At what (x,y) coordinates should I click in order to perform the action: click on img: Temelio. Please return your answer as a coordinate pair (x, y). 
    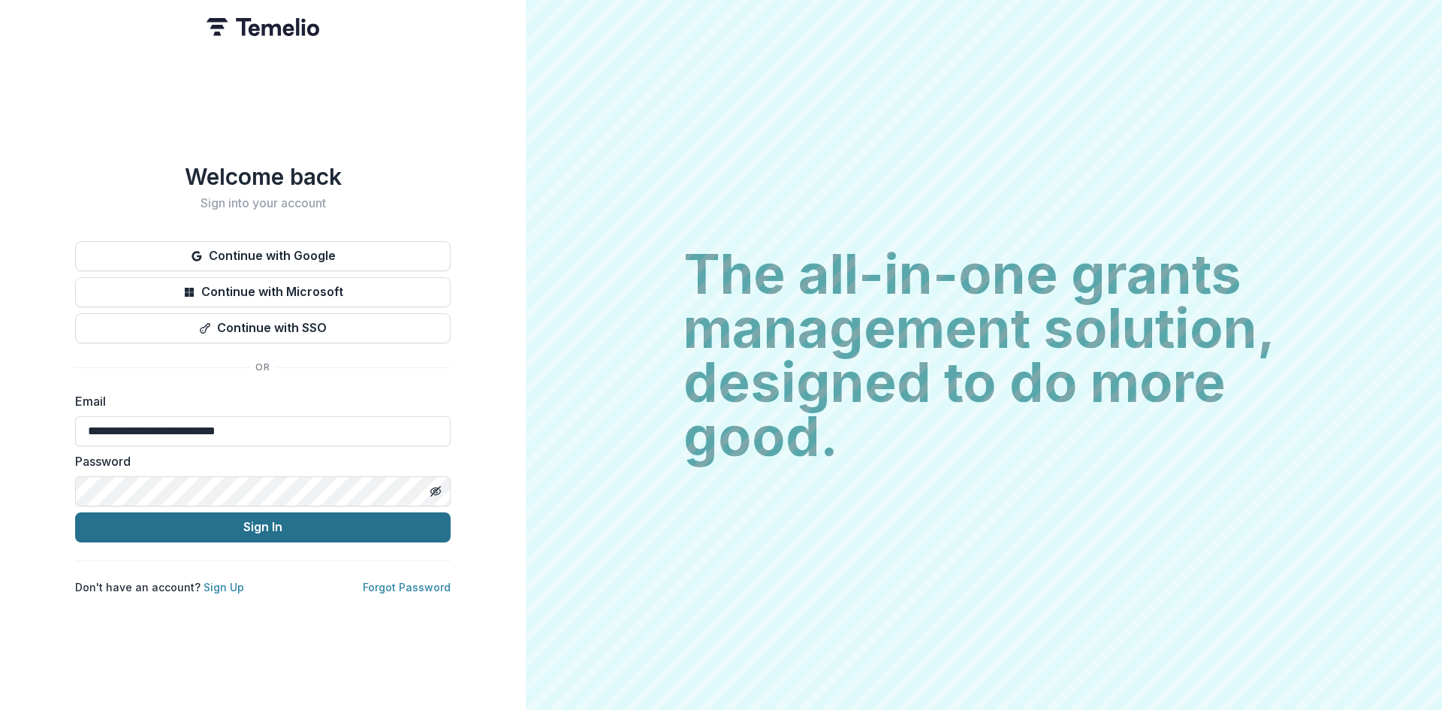
    Looking at the image, I should click on (263, 27).